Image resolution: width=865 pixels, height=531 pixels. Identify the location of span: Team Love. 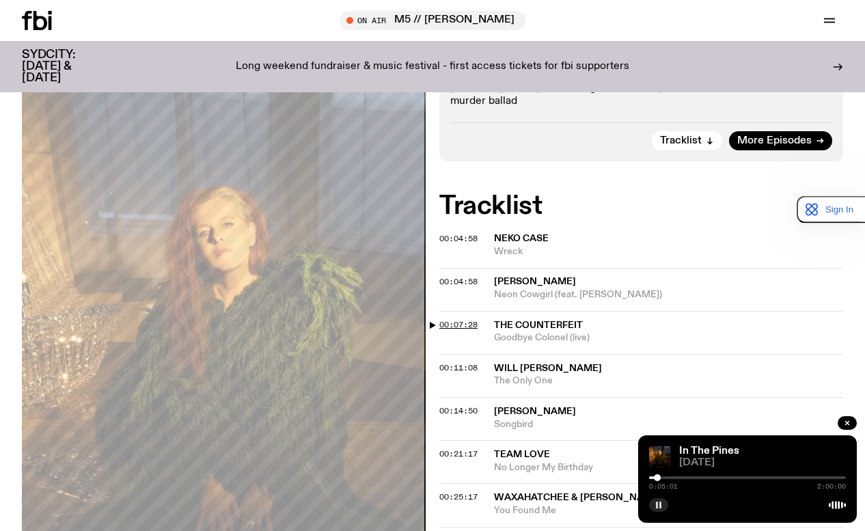
(522, 454).